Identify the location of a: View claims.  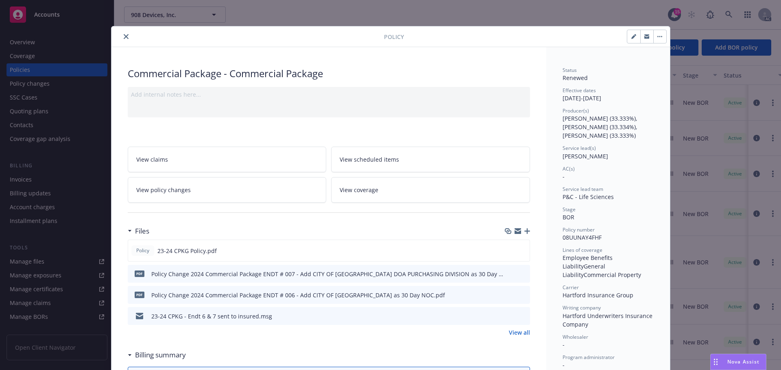
(227, 159).